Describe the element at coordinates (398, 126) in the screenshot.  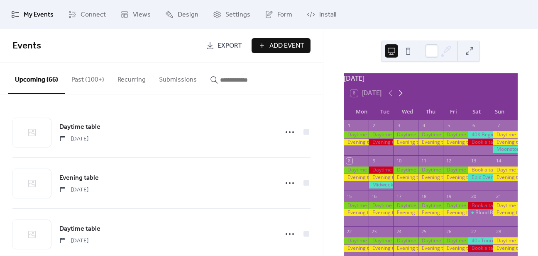
I see `div: 3` at that location.